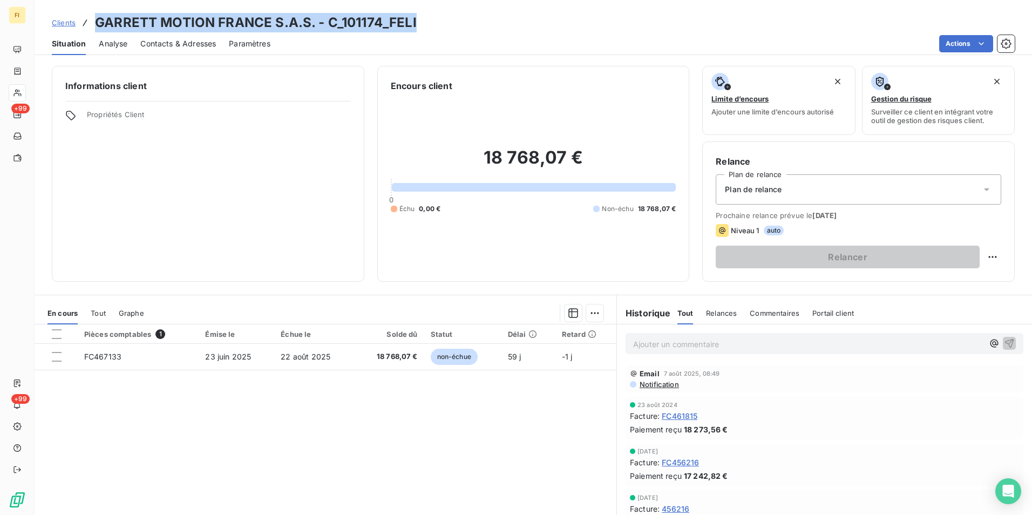  I want to click on span: 0,00 €, so click(430, 209).